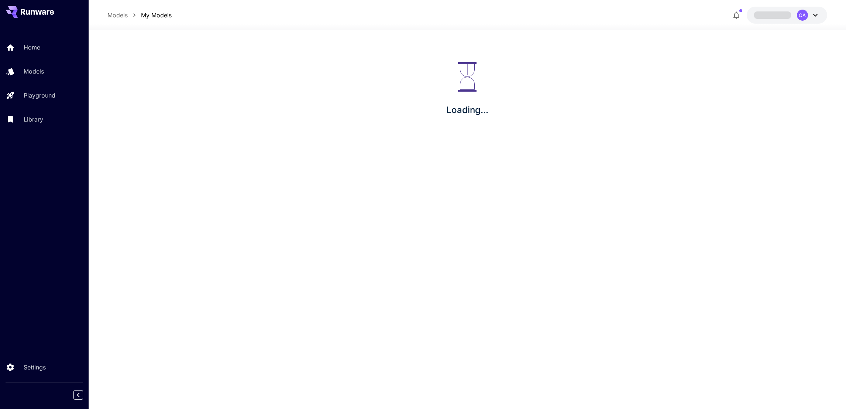  I want to click on button: Collapse sidebar, so click(78, 395).